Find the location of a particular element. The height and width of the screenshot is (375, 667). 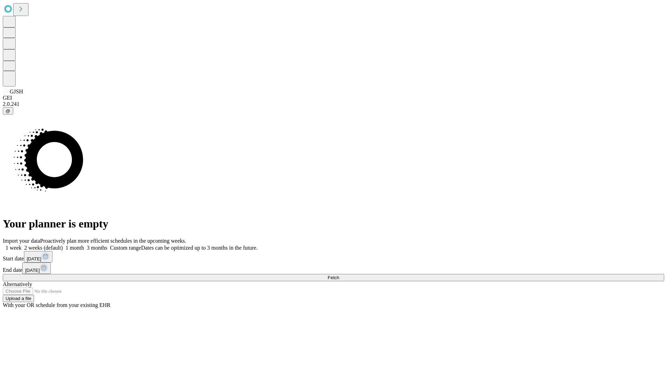

div: 2.0.241 is located at coordinates (333, 104).